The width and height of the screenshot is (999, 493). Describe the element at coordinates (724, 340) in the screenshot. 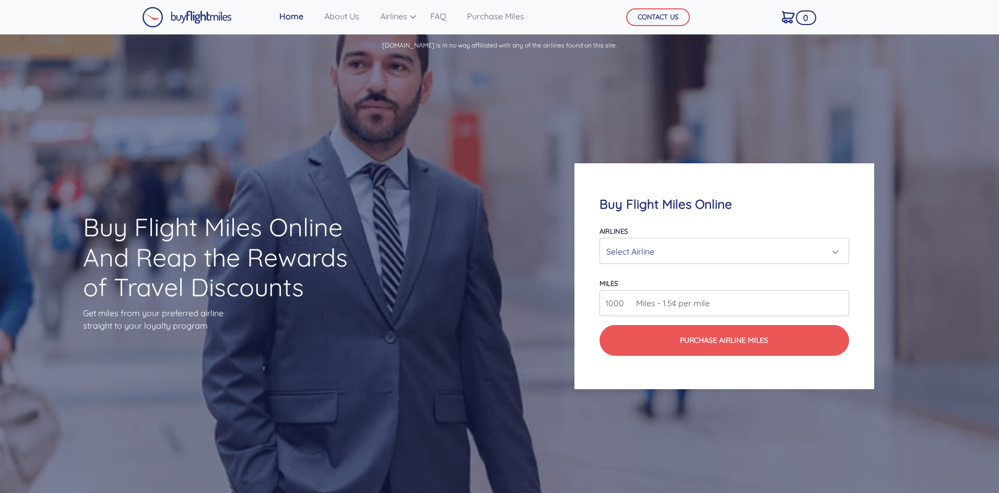

I see `button: Purchase Airline Miles` at that location.